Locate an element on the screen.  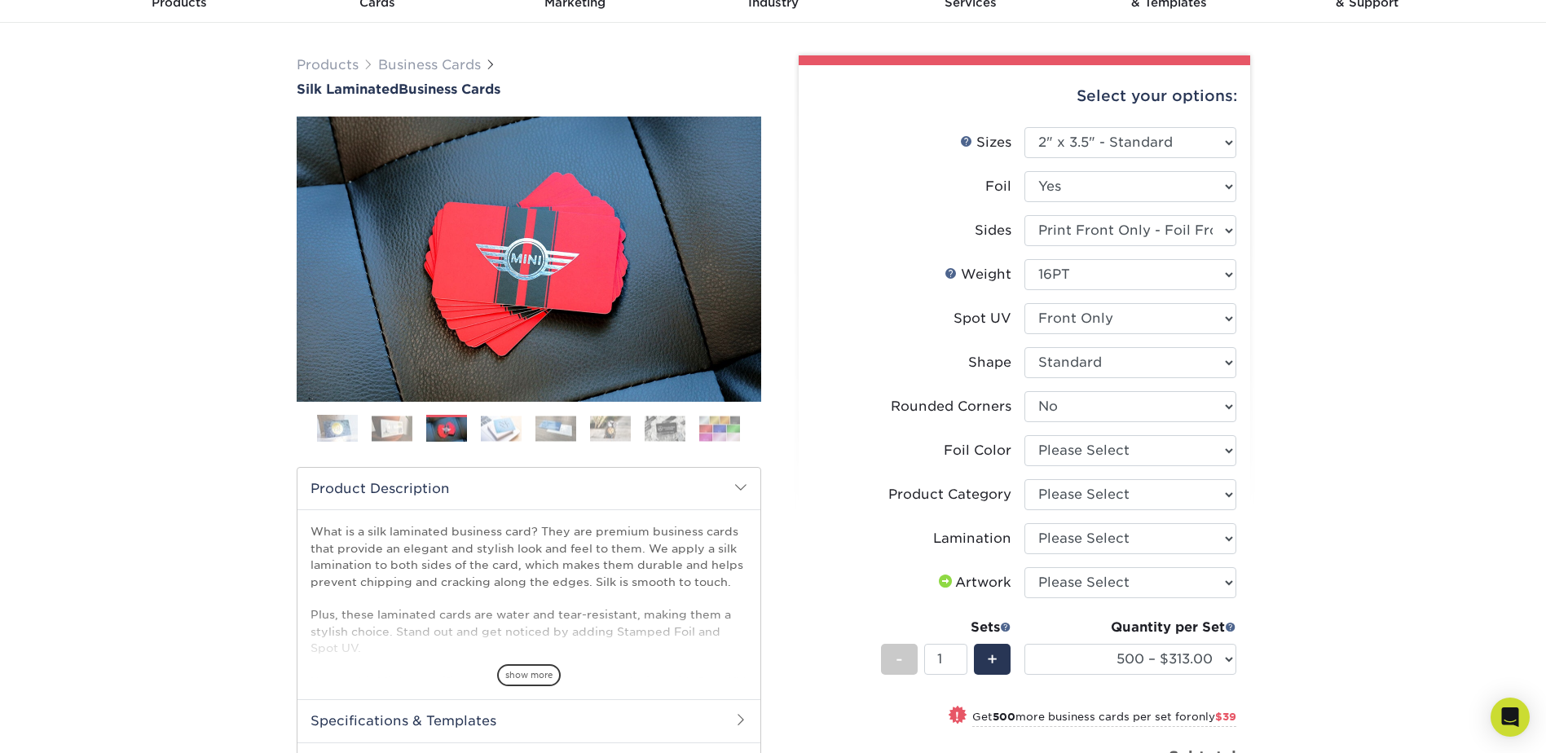
div: Rounded Corners is located at coordinates (951, 407).